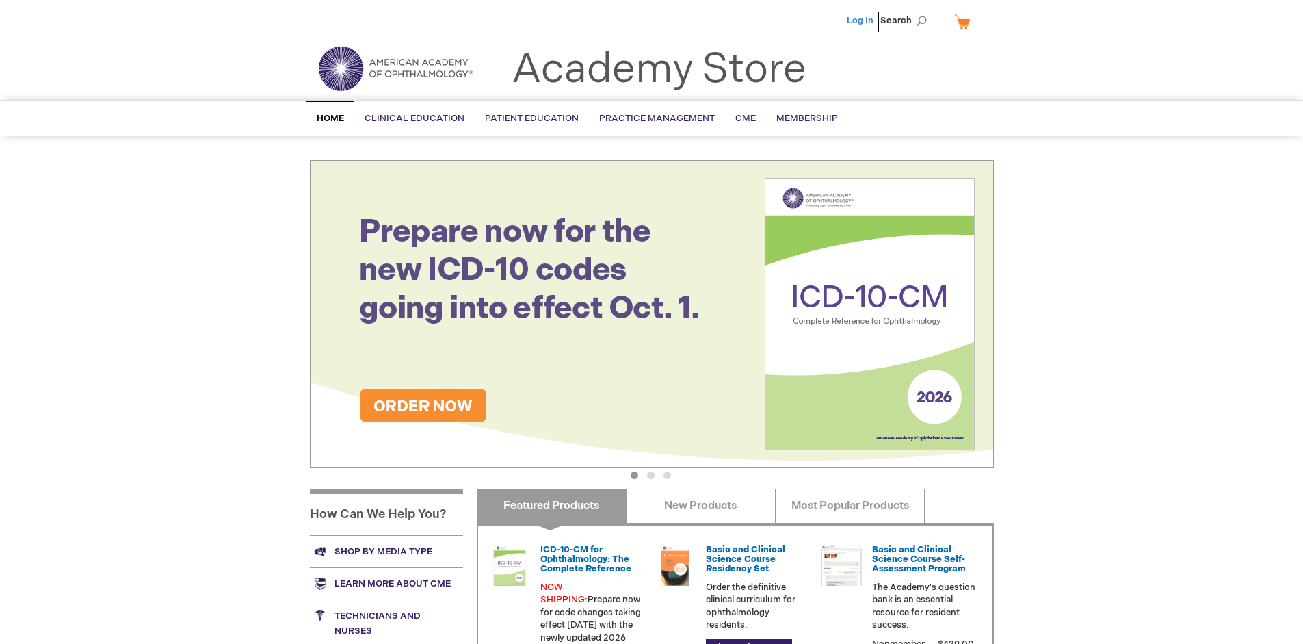 This screenshot has height=644, width=1303. Describe the element at coordinates (659, 70) in the screenshot. I see `a: Academy Store` at that location.